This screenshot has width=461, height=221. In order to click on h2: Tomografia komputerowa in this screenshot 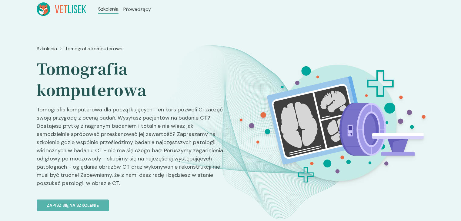, I will do `click(131, 80)`.